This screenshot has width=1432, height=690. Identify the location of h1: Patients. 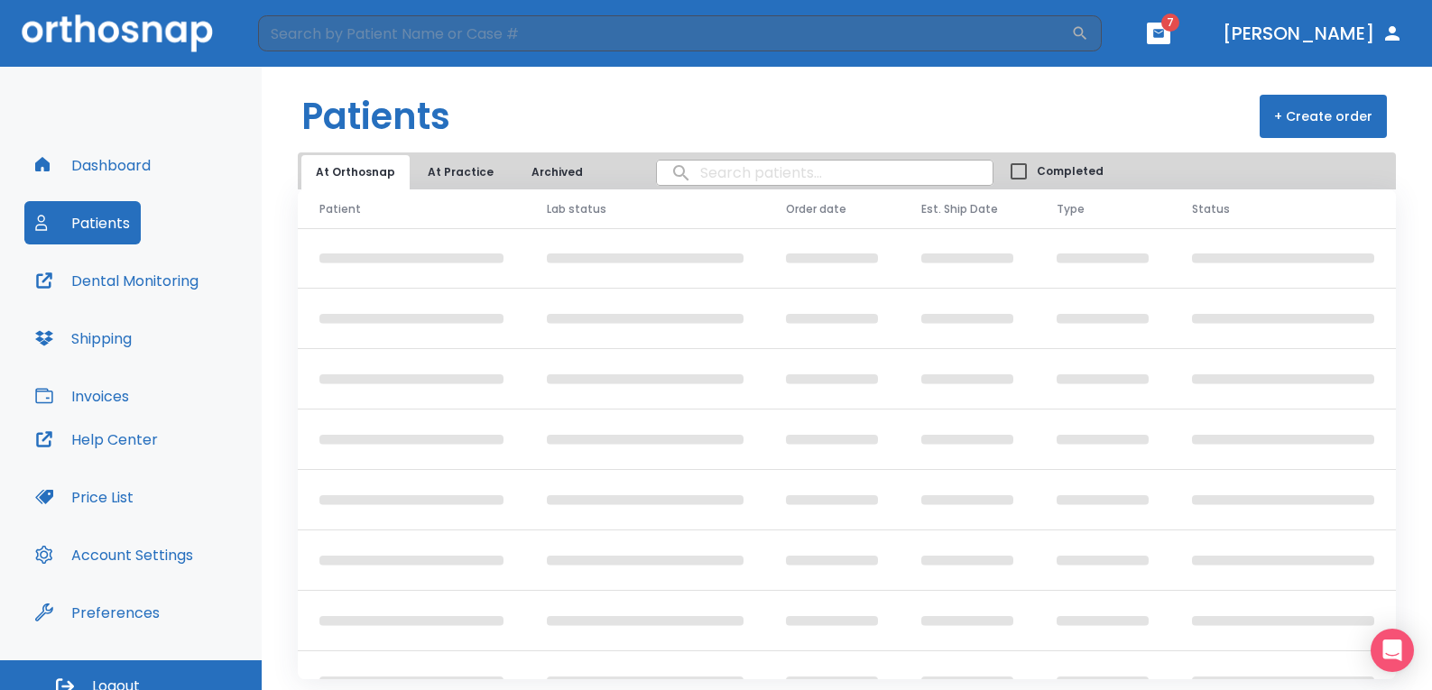
(375, 116).